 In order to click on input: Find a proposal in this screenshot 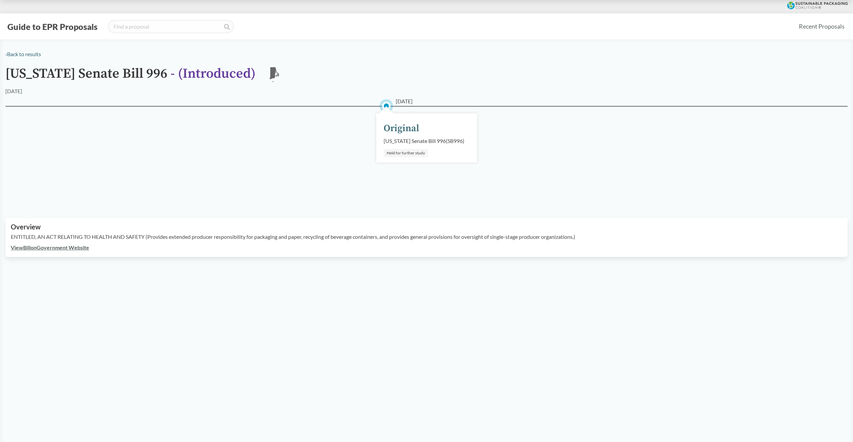, I will do `click(171, 27)`.